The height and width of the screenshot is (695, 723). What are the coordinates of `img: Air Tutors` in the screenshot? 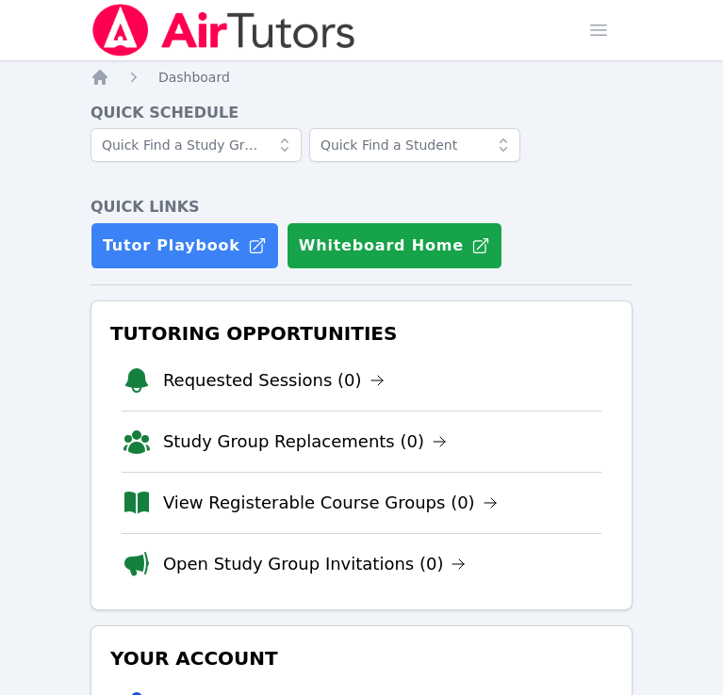 It's located at (223, 30).